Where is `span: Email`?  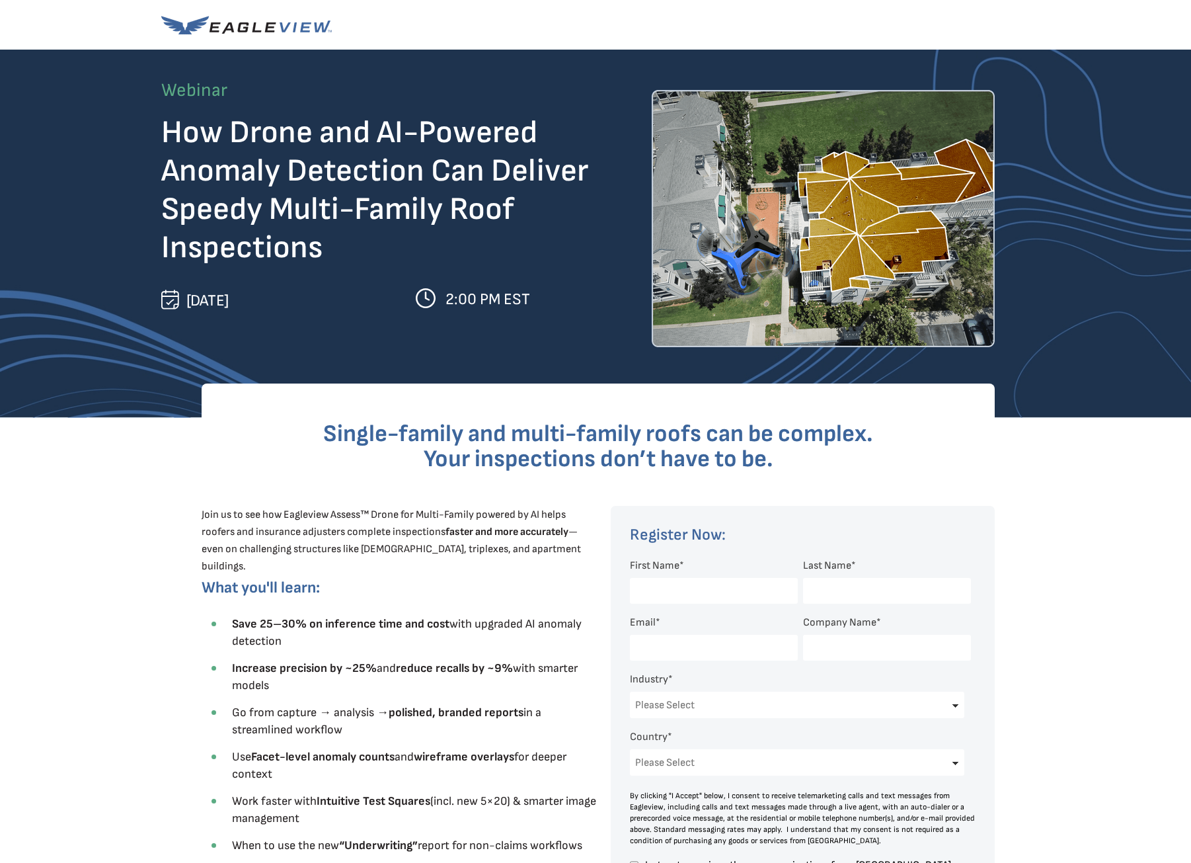 span: Email is located at coordinates (643, 622).